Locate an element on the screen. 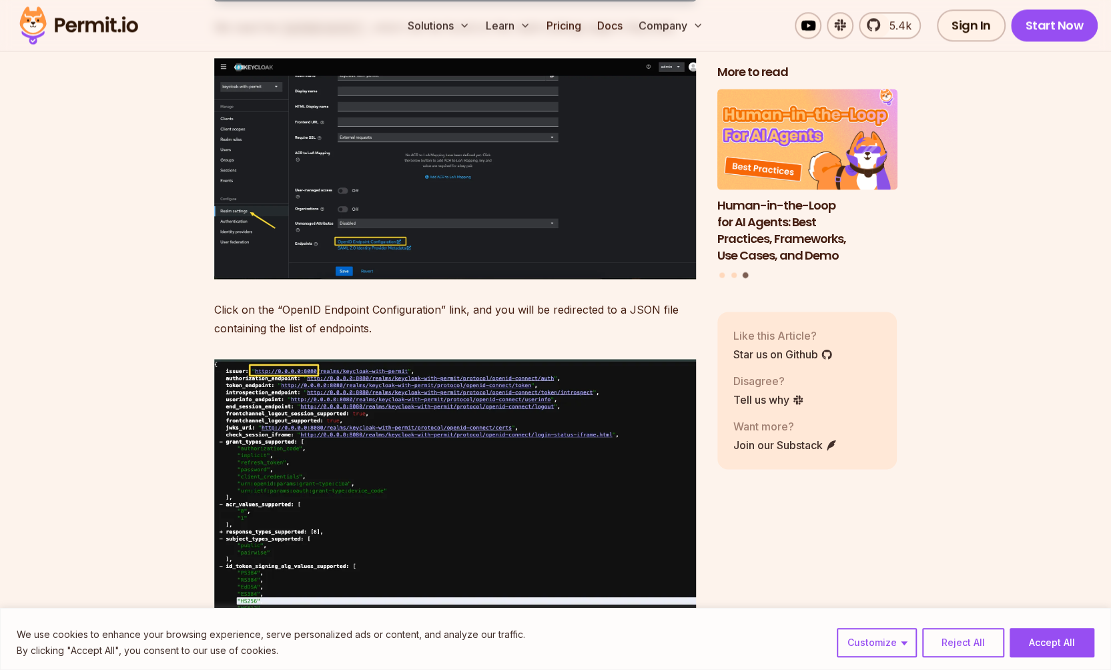 Image resolution: width=1111 pixels, height=670 pixels. p: Like this Article? is located at coordinates (783, 336).